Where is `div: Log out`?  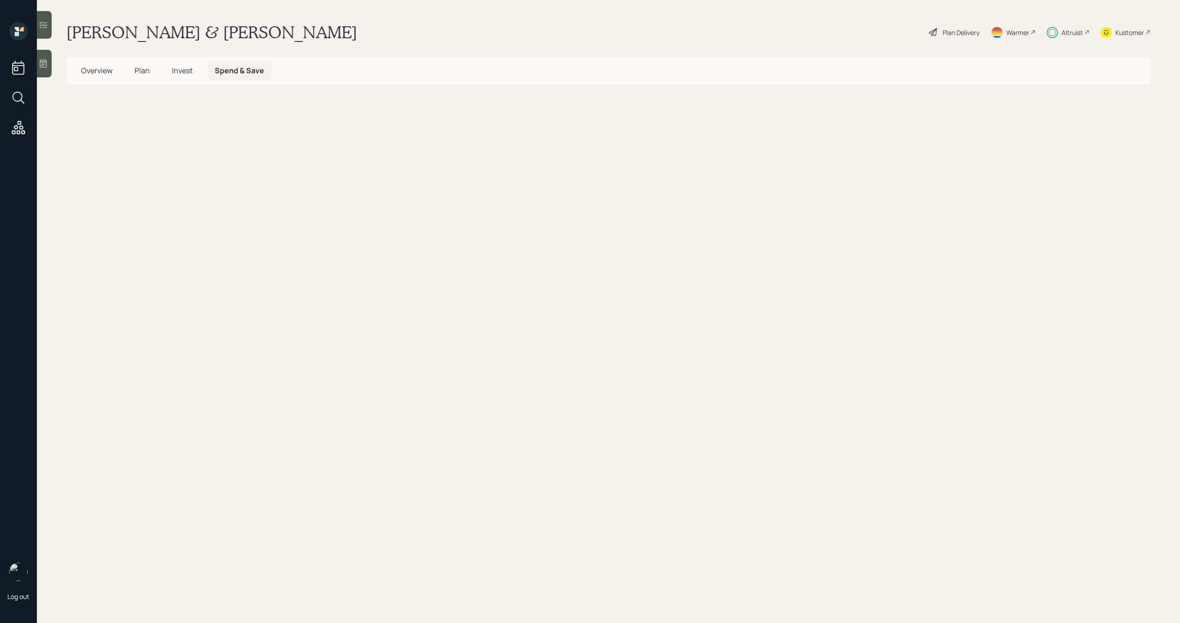 div: Log out is located at coordinates (18, 596).